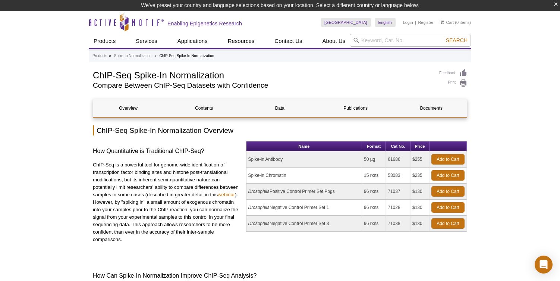 The image size is (560, 281). Describe the element at coordinates (128, 108) in the screenshot. I see `a: Overview` at that location.